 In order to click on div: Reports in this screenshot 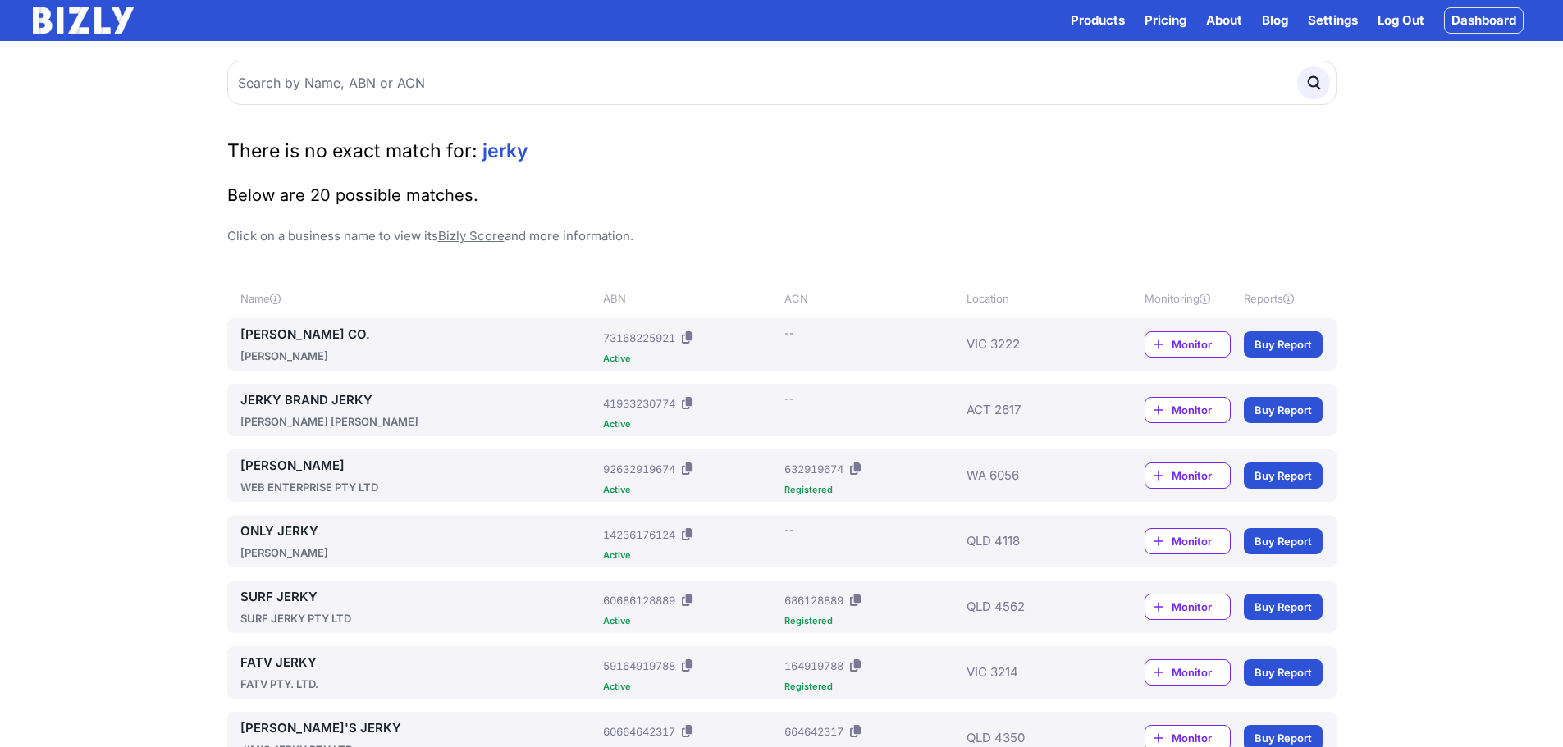, I will do `click(1283, 299)`.